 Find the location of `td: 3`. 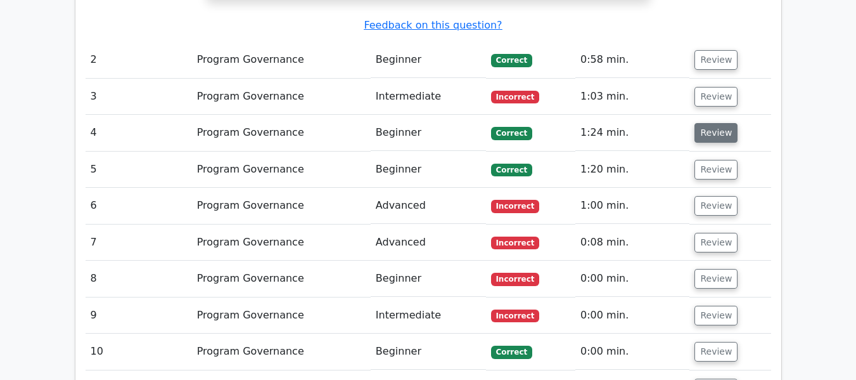

td: 3 is located at coordinates (139, 96).